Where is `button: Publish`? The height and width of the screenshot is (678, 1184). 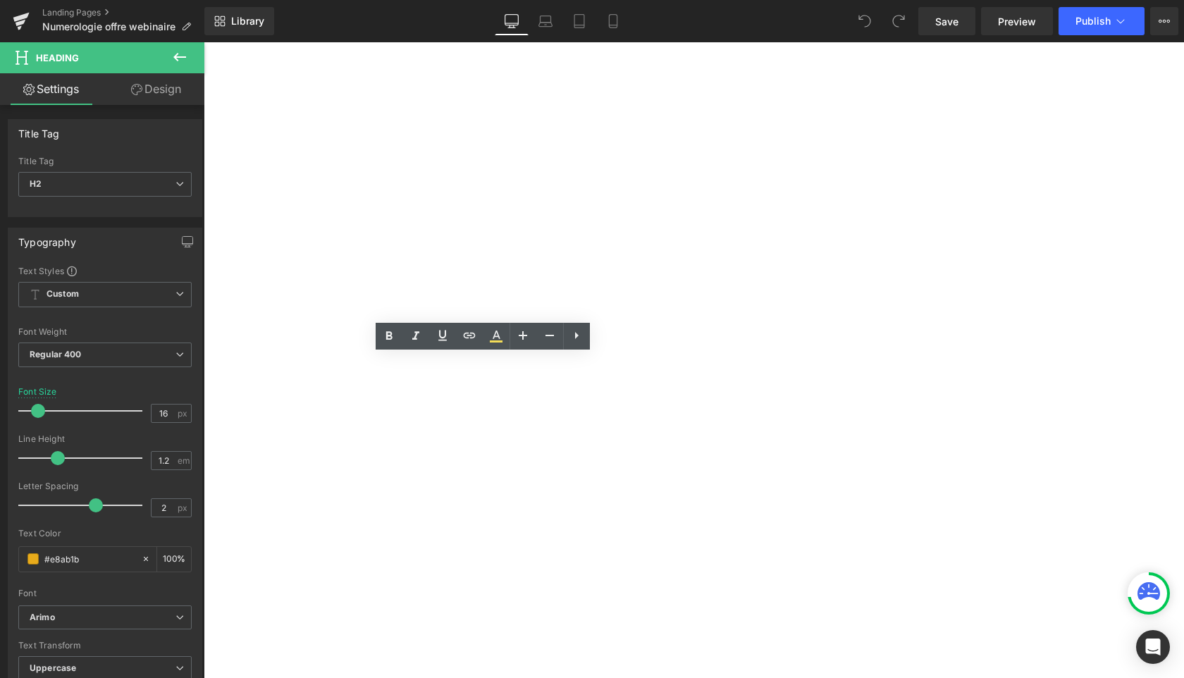
button: Publish is located at coordinates (1101, 21).